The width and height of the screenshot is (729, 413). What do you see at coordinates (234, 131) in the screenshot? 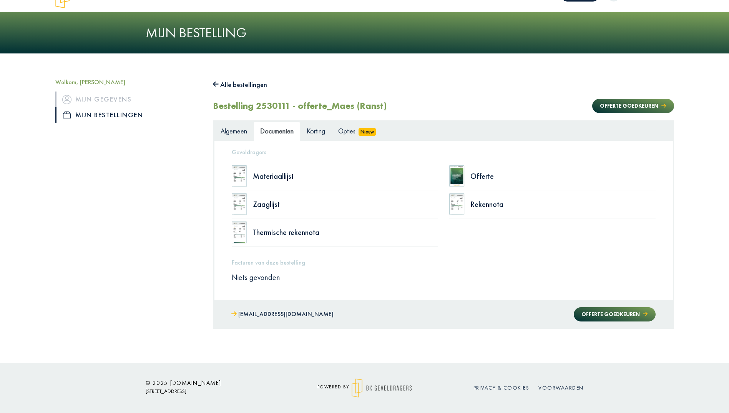
I see `span: Algemeen` at bounding box center [234, 131].